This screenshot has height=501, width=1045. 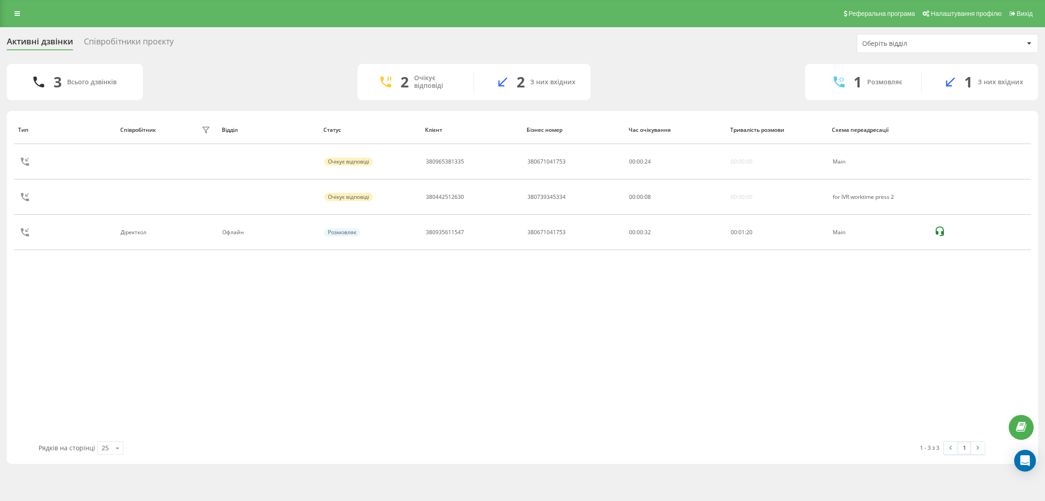 What do you see at coordinates (268, 130) in the screenshot?
I see `div: Відділ` at bounding box center [268, 130].